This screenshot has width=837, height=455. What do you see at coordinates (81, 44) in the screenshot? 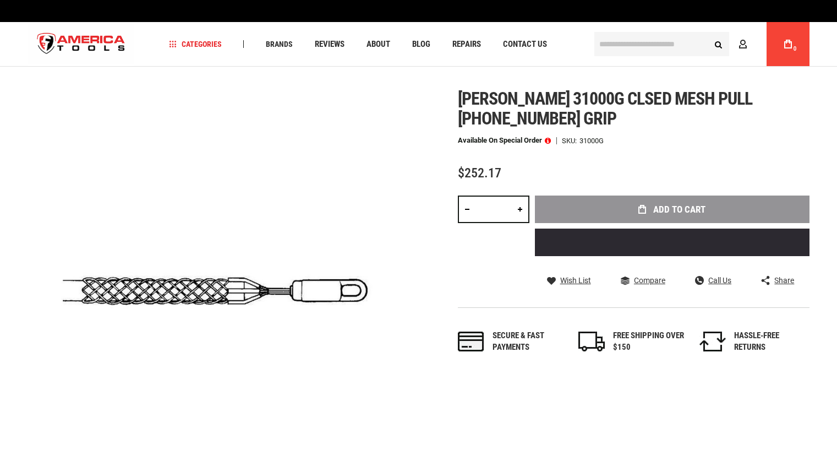
I see `img: America Tools` at bounding box center [81, 44].